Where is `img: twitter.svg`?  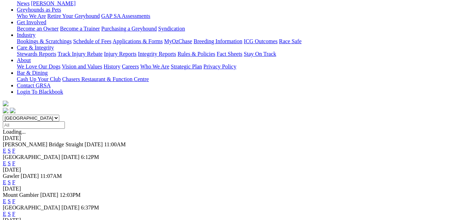 img: twitter.svg is located at coordinates (13, 110).